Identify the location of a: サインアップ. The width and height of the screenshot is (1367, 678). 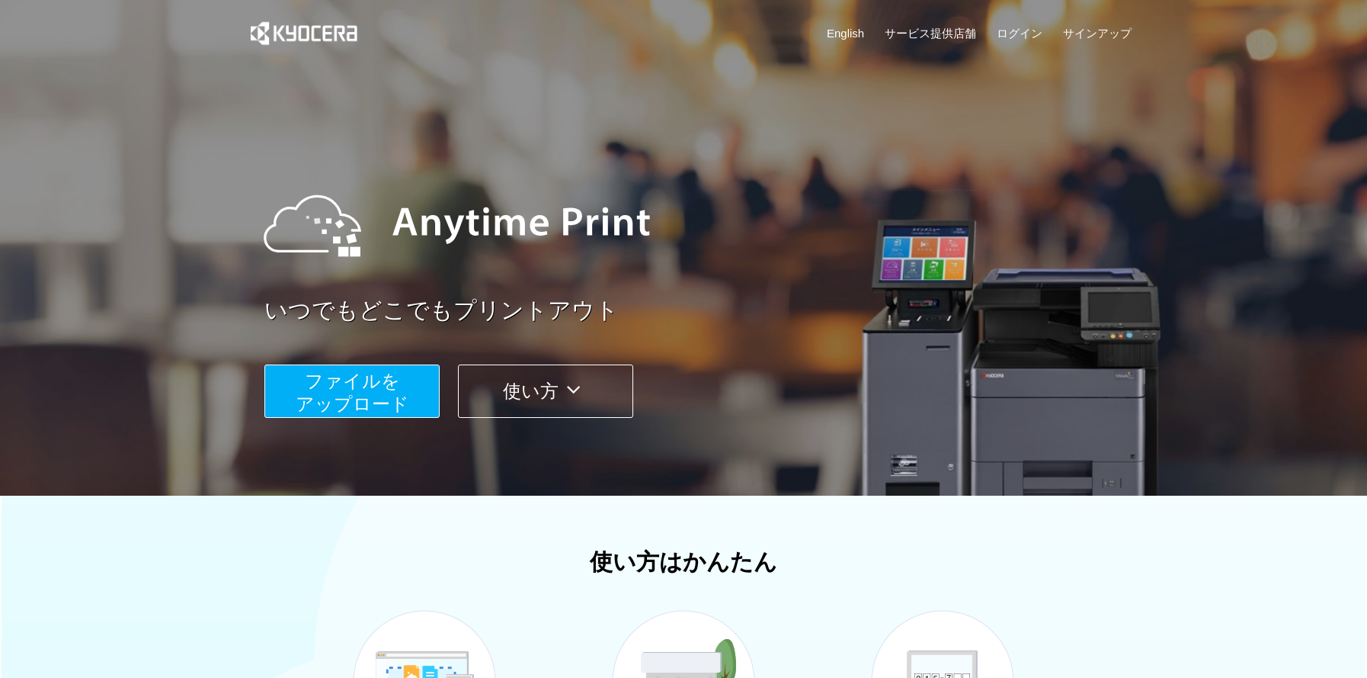
(1098, 33).